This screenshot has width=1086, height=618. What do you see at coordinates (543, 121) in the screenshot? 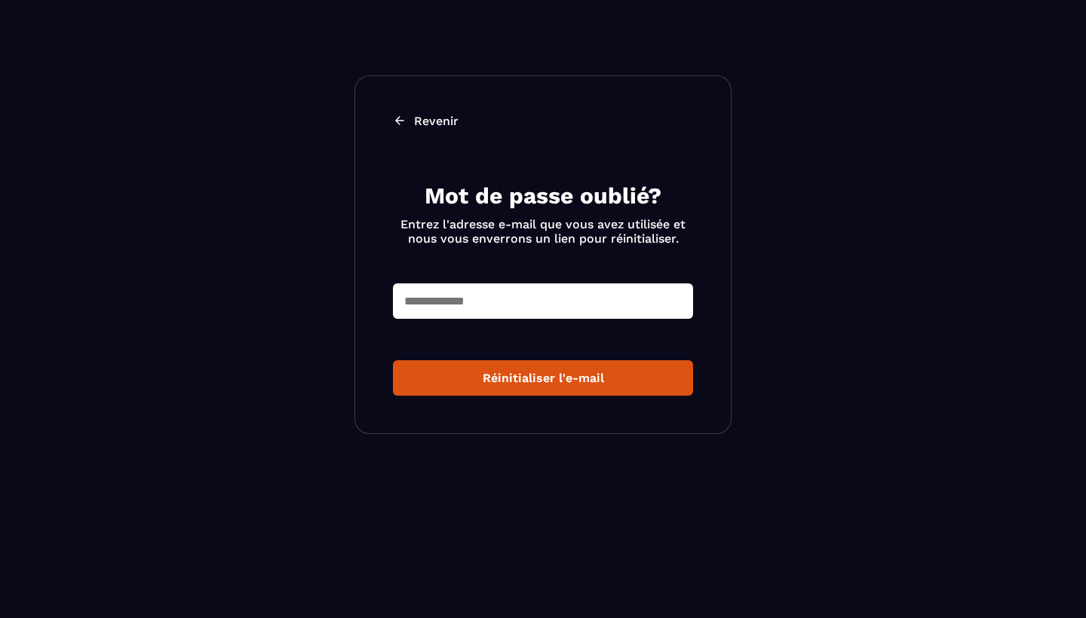
I see `a: Revenir` at bounding box center [543, 121].